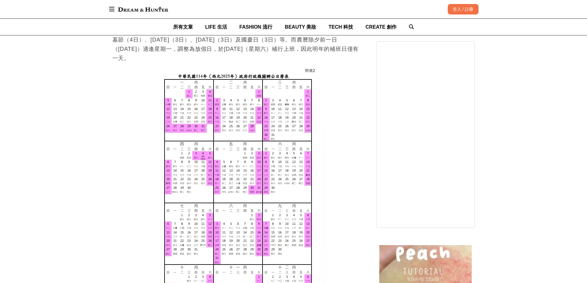 The height and width of the screenshot is (283, 587). I want to click on a: CREATE 創作, so click(381, 27).